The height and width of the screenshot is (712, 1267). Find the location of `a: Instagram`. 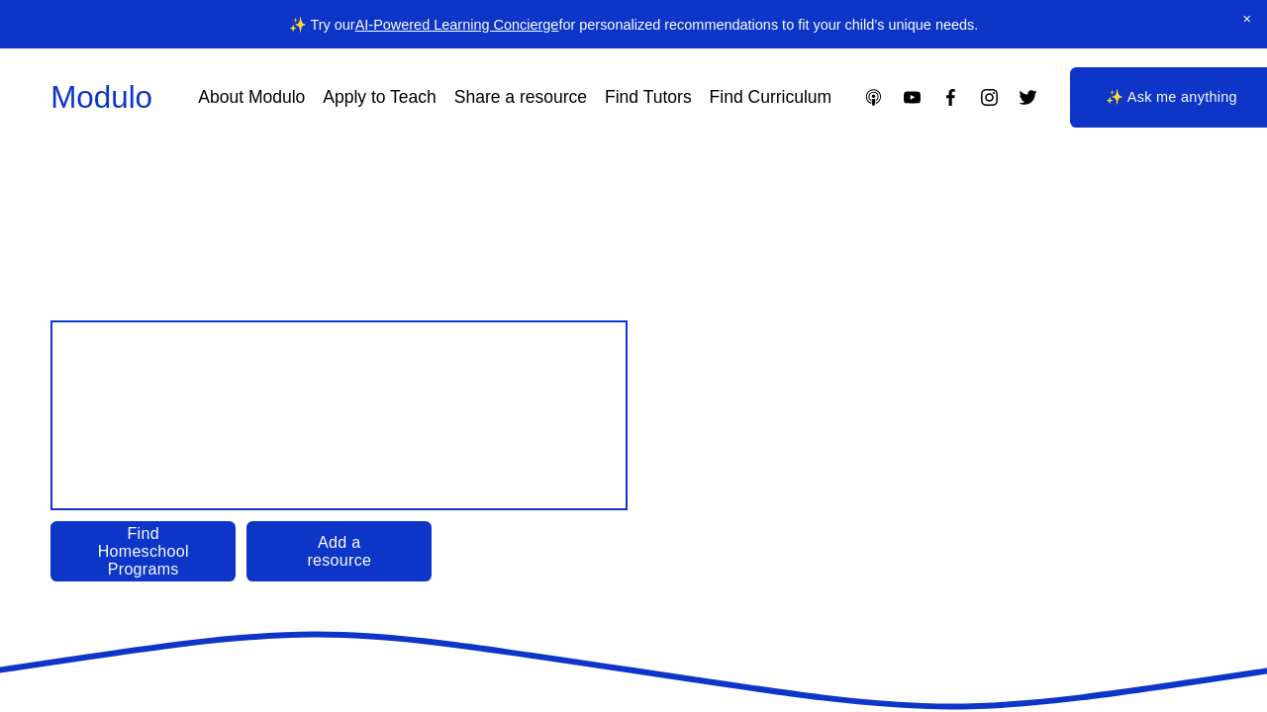

a: Instagram is located at coordinates (988, 97).